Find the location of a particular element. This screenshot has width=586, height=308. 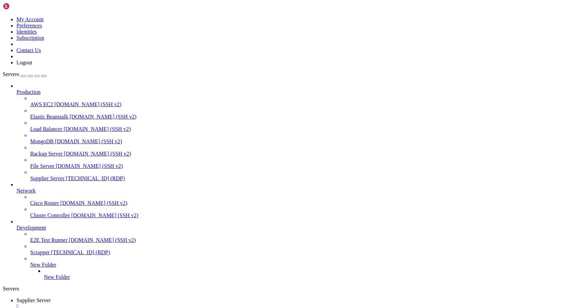

a: Servers is located at coordinates (25, 74).